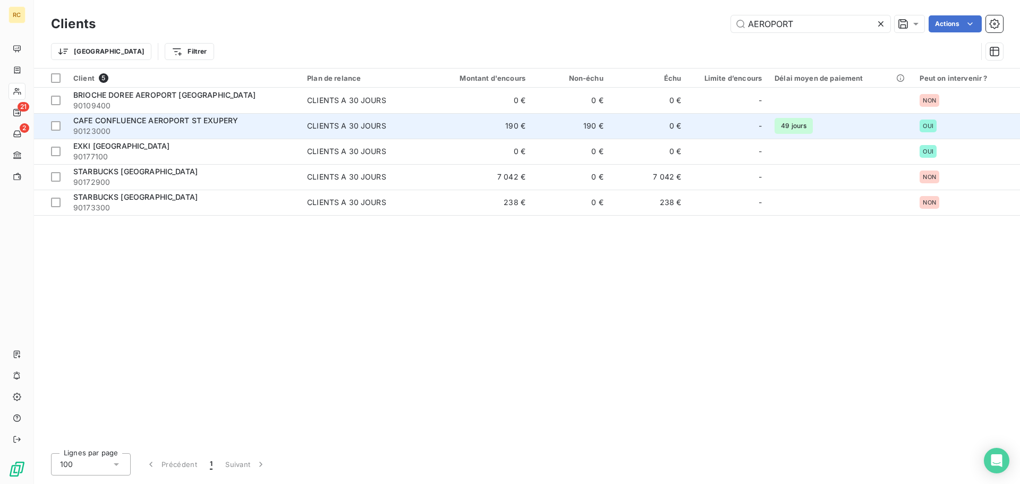  I want to click on span: 2, so click(24, 128).